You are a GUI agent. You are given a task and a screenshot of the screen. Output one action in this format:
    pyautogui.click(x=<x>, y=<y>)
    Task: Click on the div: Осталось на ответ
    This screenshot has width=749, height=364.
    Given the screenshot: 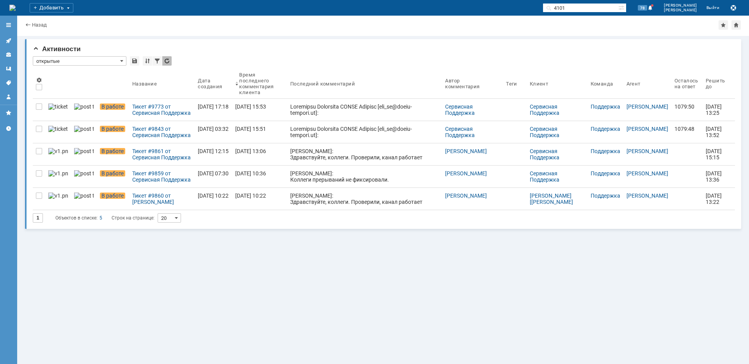 What is the action you would take?
    pyautogui.click(x=687, y=84)
    